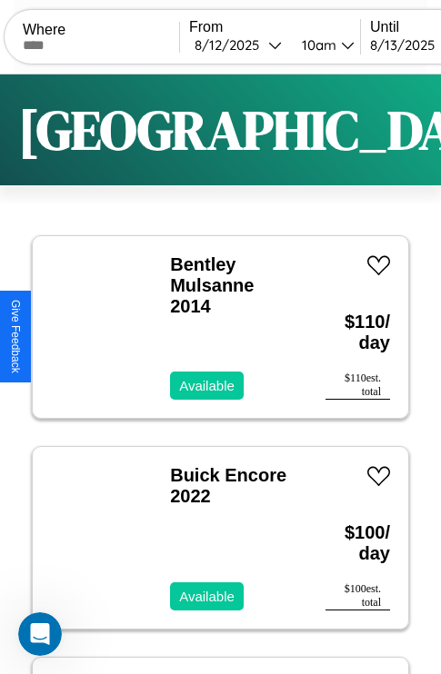 Image resolution: width=441 pixels, height=674 pixels. What do you see at coordinates (357, 333) in the screenshot?
I see `h3: $ 110 / day` at bounding box center [357, 333].